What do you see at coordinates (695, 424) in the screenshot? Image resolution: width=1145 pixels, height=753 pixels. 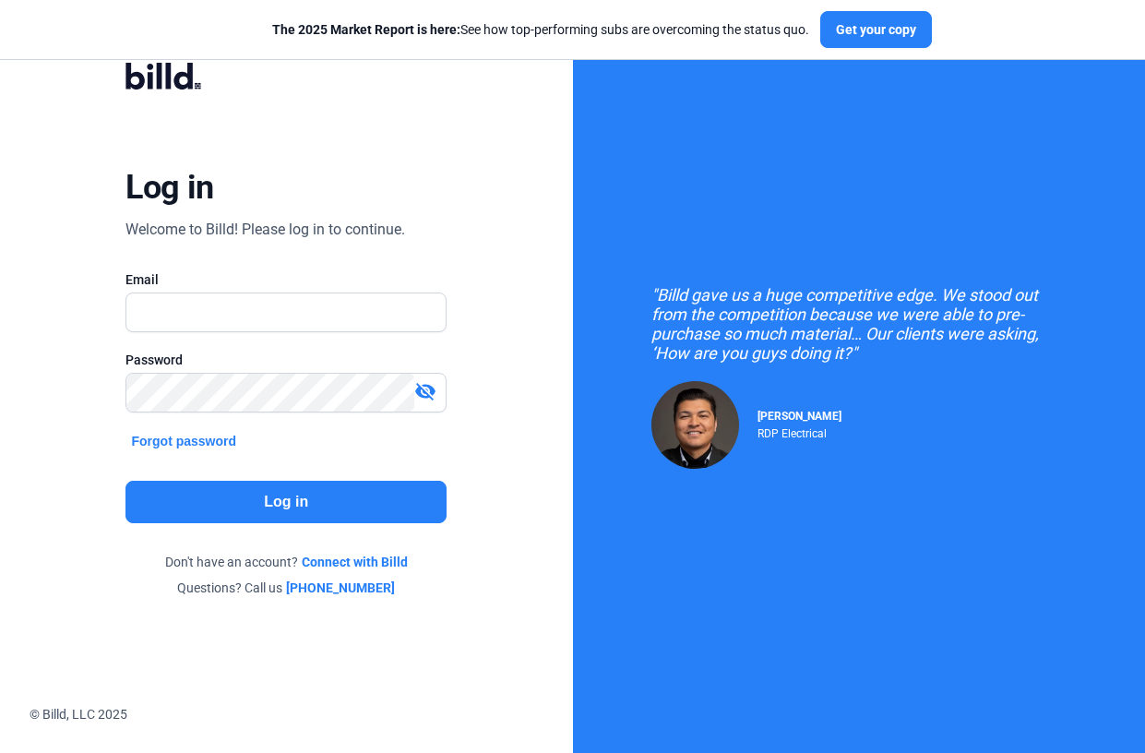 I see `img: Raul Pacheco` at bounding box center [695, 424].